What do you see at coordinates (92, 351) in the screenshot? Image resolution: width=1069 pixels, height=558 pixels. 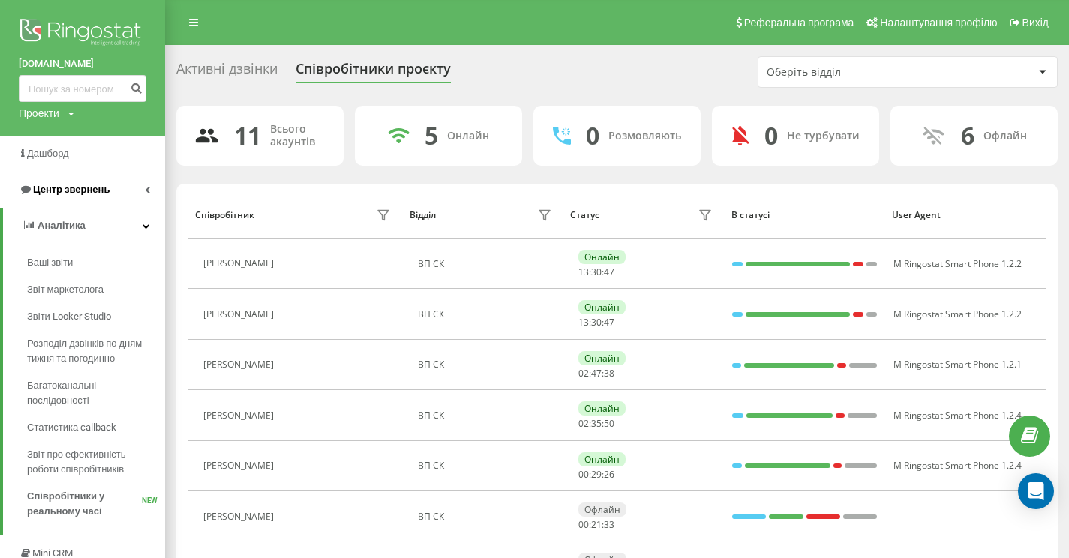 I see `span: Розподіл дзвінків по дням тижня та погодинно` at bounding box center [92, 351].